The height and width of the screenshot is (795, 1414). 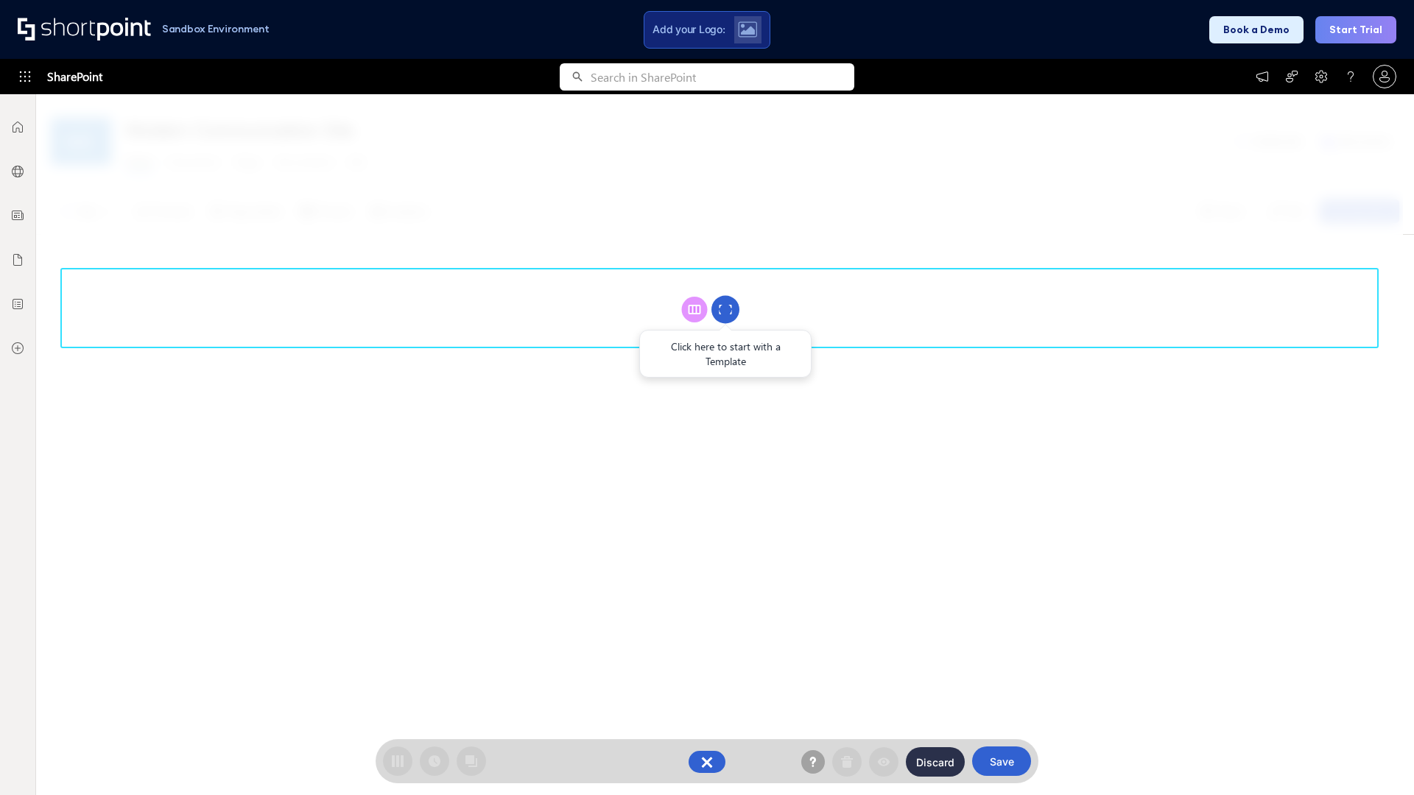 What do you see at coordinates (1002, 762) in the screenshot?
I see `button: Save` at bounding box center [1002, 762].